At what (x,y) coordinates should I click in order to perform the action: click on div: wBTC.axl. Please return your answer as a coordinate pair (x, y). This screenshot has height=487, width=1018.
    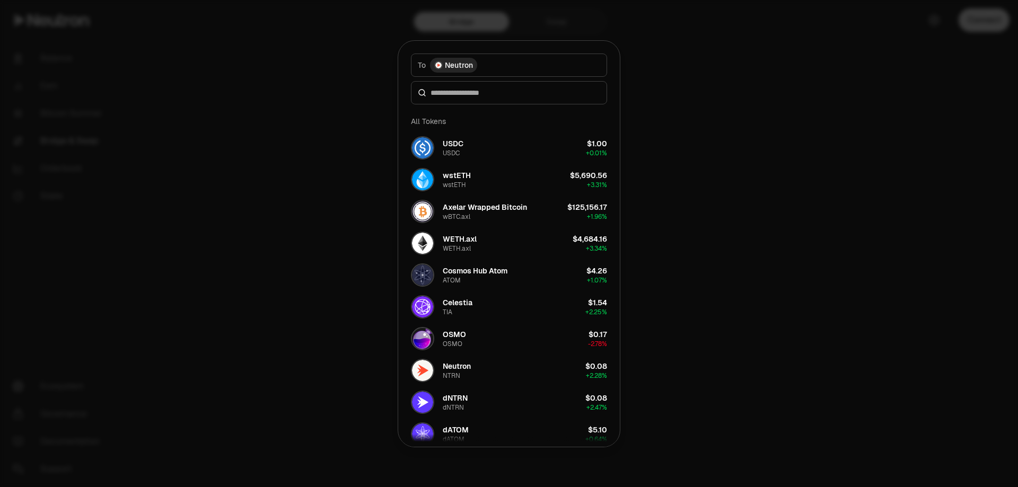
    Looking at the image, I should click on (457, 217).